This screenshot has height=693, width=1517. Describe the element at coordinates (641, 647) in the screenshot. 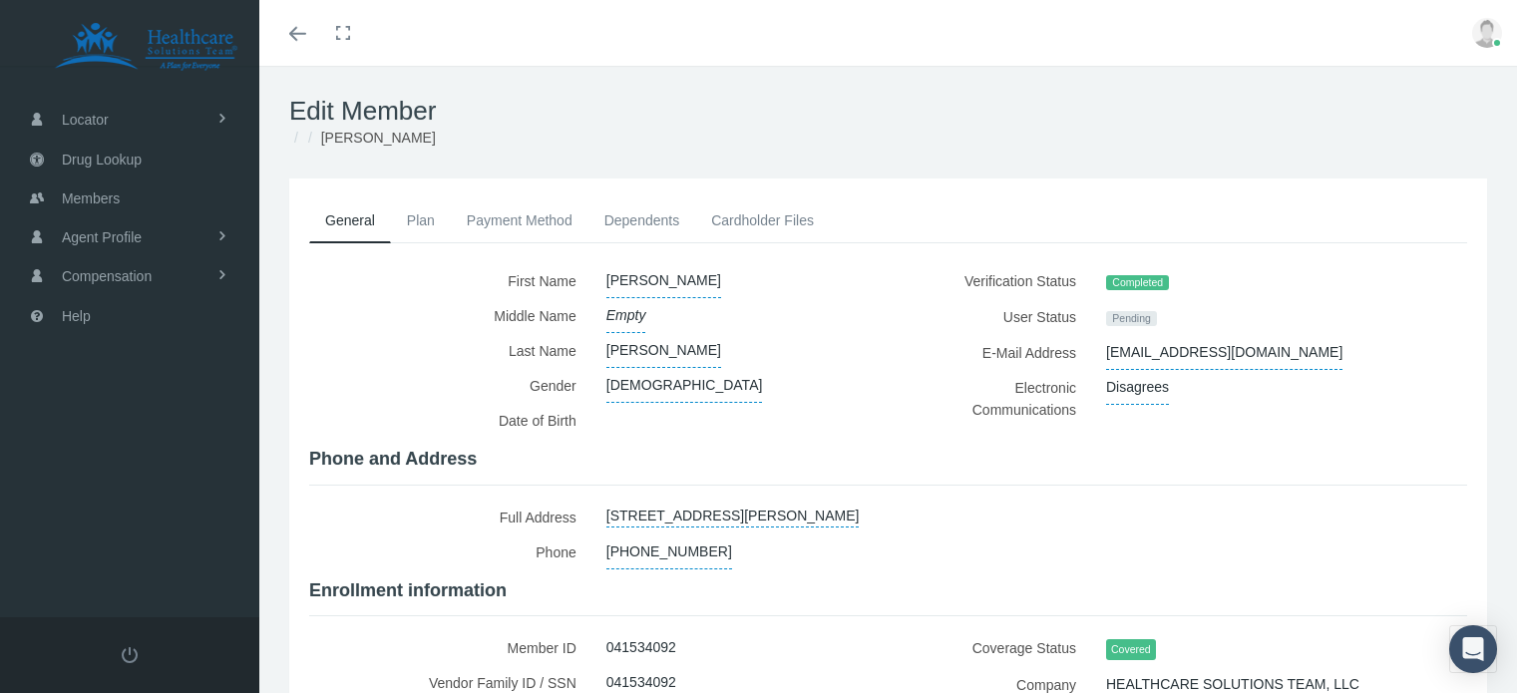

I see `span: 041534092` at that location.